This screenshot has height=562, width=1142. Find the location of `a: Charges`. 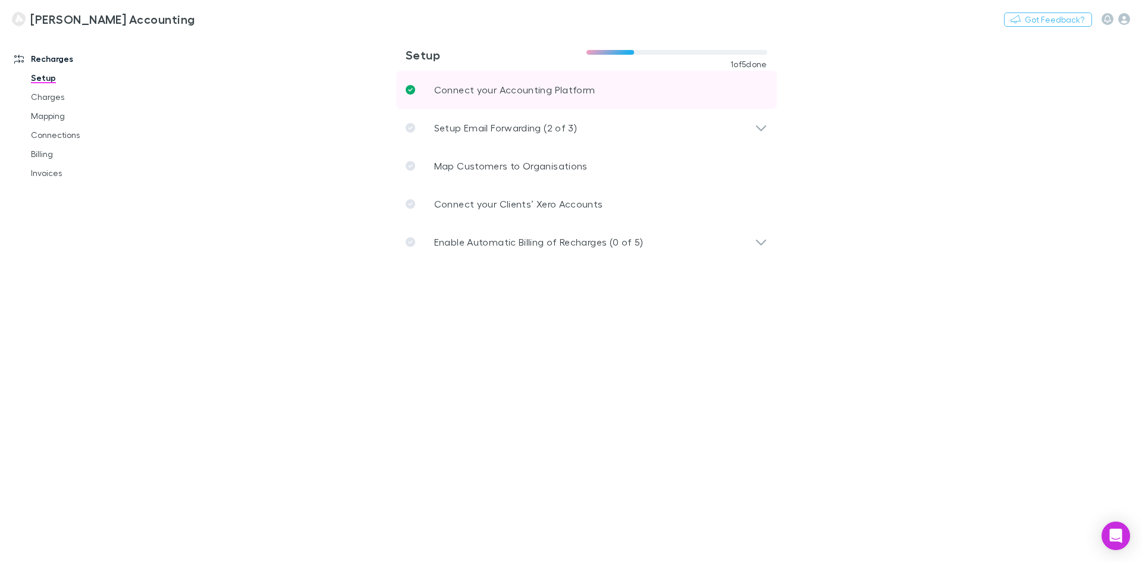

a: Charges is located at coordinates (90, 97).